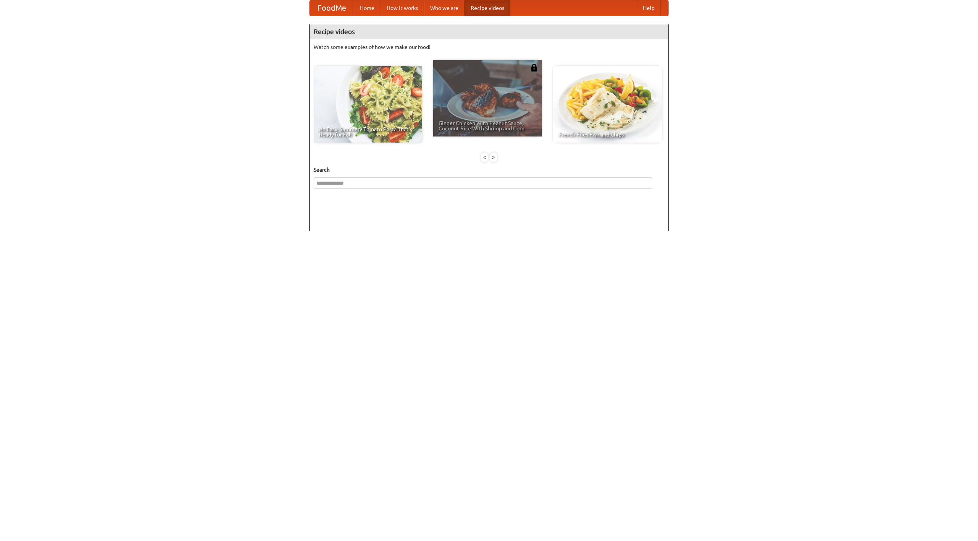 The image size is (978, 541). What do you see at coordinates (368, 104) in the screenshot?
I see `a: An Easy, Summery Tomato Pasta That's Ready for Fall` at bounding box center [368, 104].